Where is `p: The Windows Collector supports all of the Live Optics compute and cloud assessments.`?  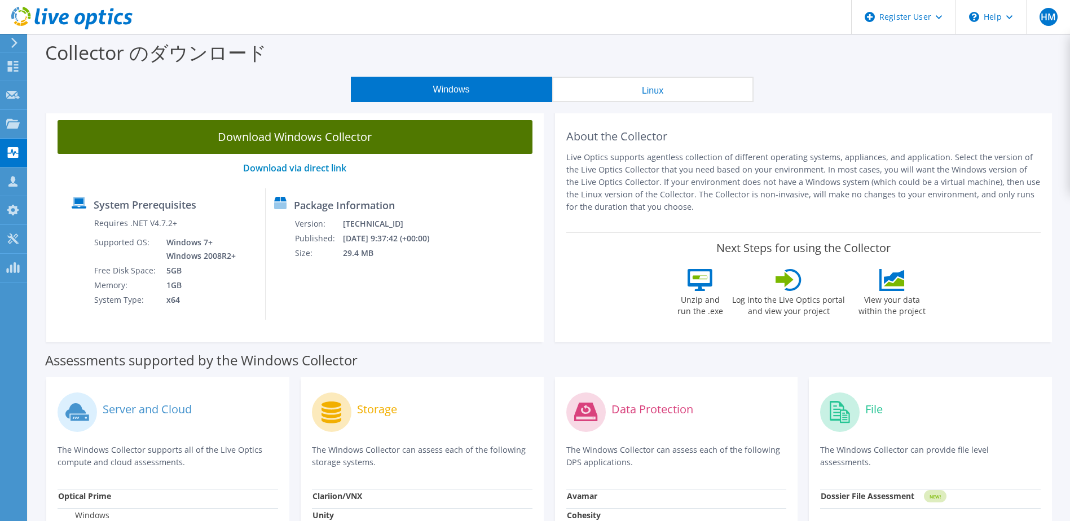
p: The Windows Collector supports all of the Live Optics compute and cloud assessments. is located at coordinates (168, 456).